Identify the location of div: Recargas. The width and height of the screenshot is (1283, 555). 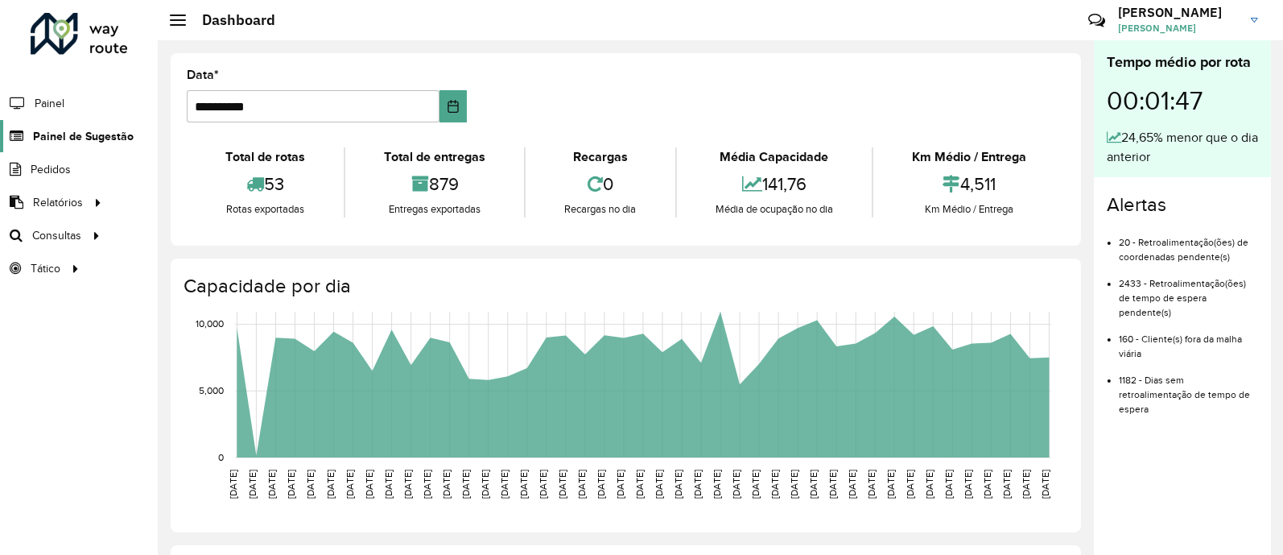
(600, 157).